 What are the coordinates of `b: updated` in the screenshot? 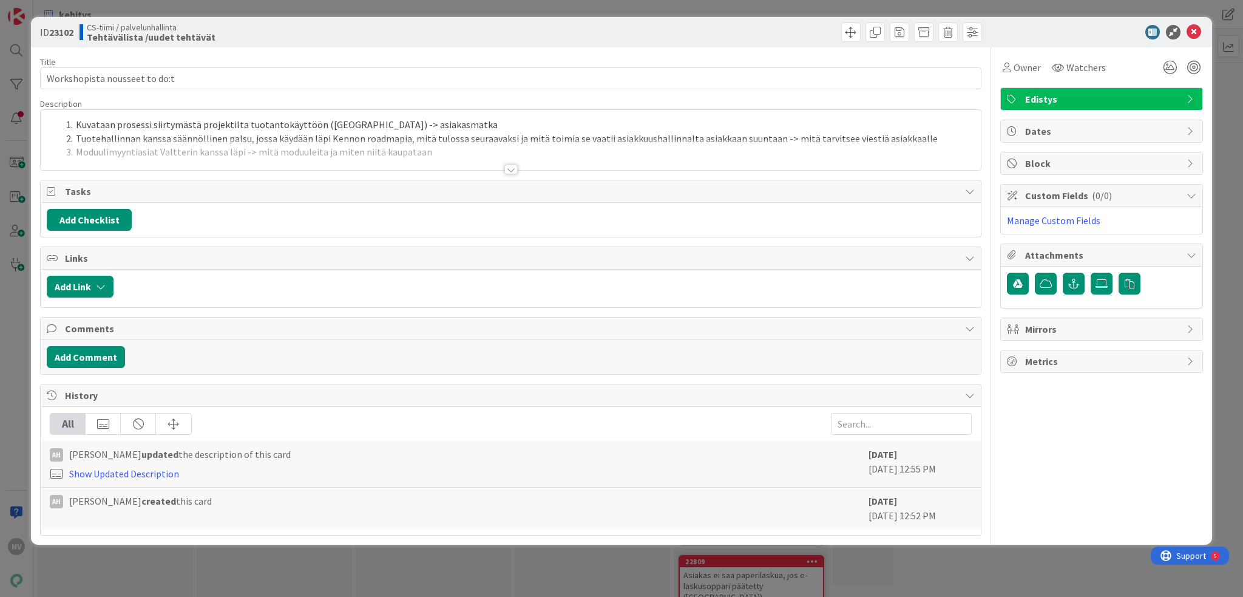 It's located at (160, 454).